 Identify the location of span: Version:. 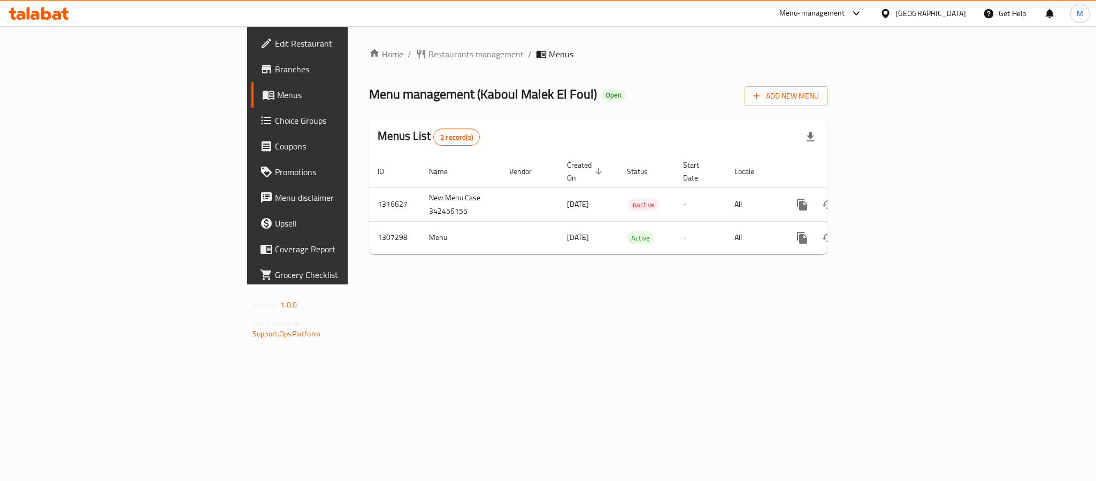
(265, 304).